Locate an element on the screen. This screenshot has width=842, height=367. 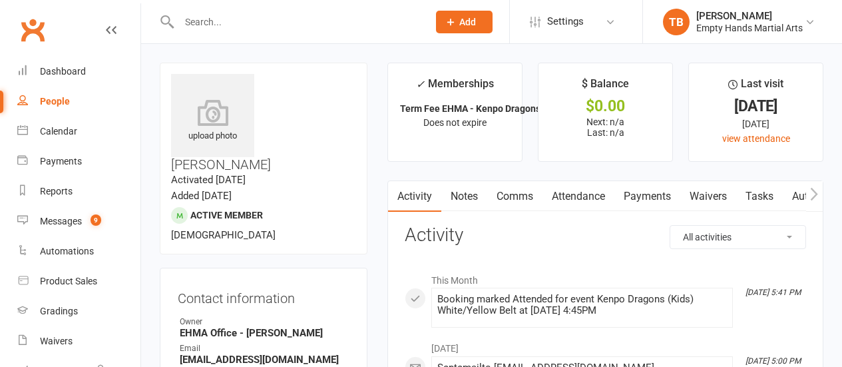
div: upload photo is located at coordinates (212, 121).